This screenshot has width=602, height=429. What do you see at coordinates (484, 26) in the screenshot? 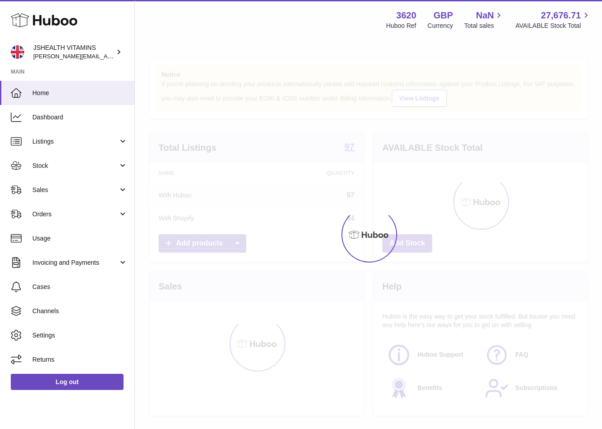
I see `span: Total sales` at bounding box center [484, 26].